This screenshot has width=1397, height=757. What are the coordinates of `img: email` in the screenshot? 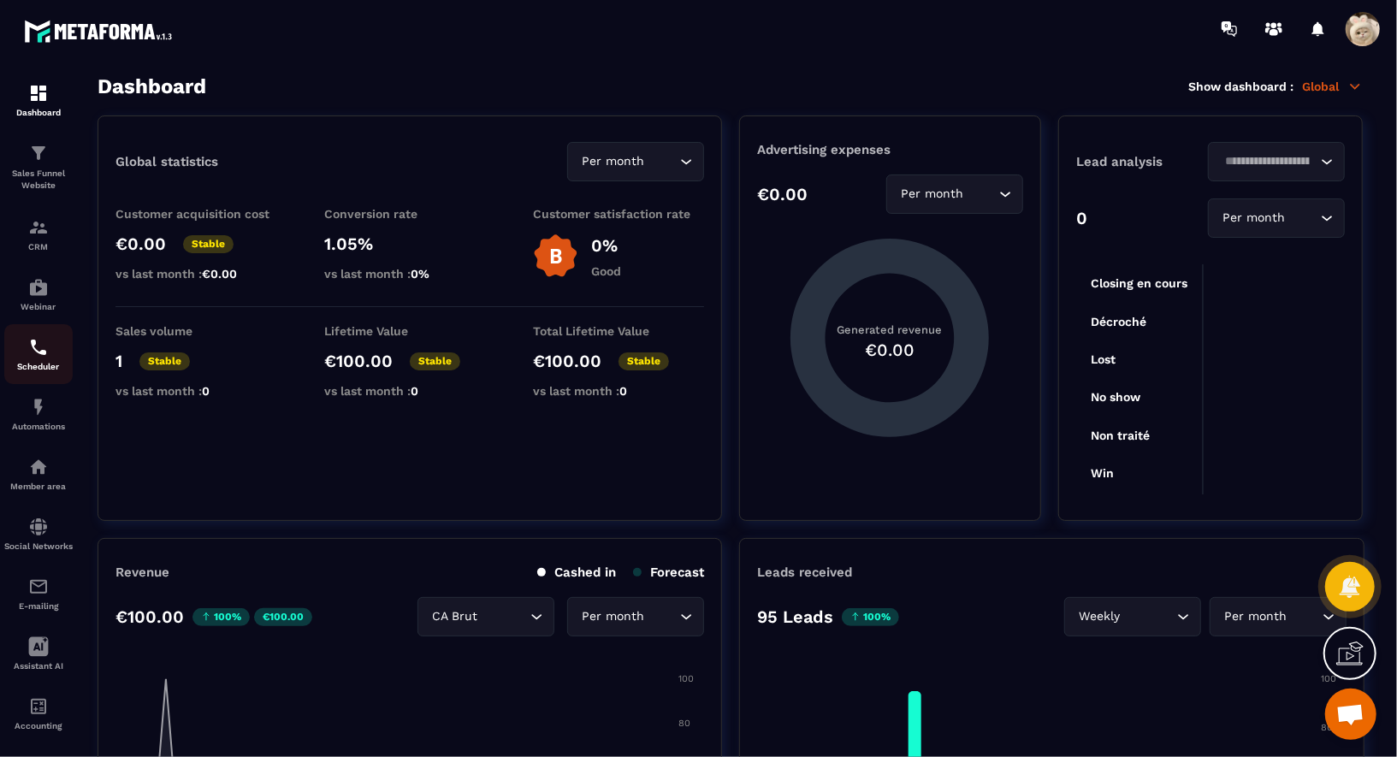 It's located at (39, 587).